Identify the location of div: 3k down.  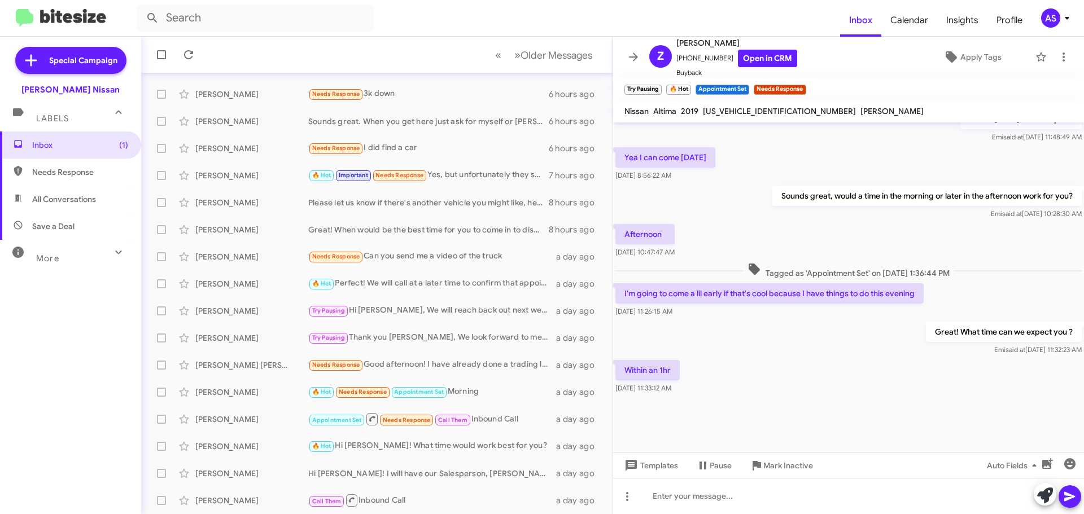
(428, 94).